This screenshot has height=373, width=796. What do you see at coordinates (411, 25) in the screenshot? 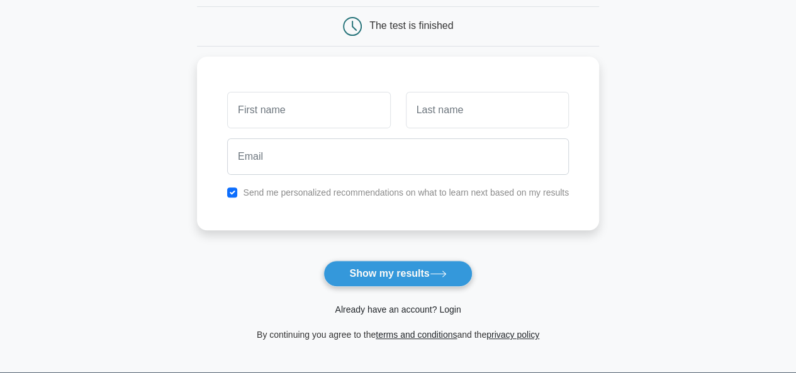
I see `div: The test is finished` at bounding box center [411, 25].